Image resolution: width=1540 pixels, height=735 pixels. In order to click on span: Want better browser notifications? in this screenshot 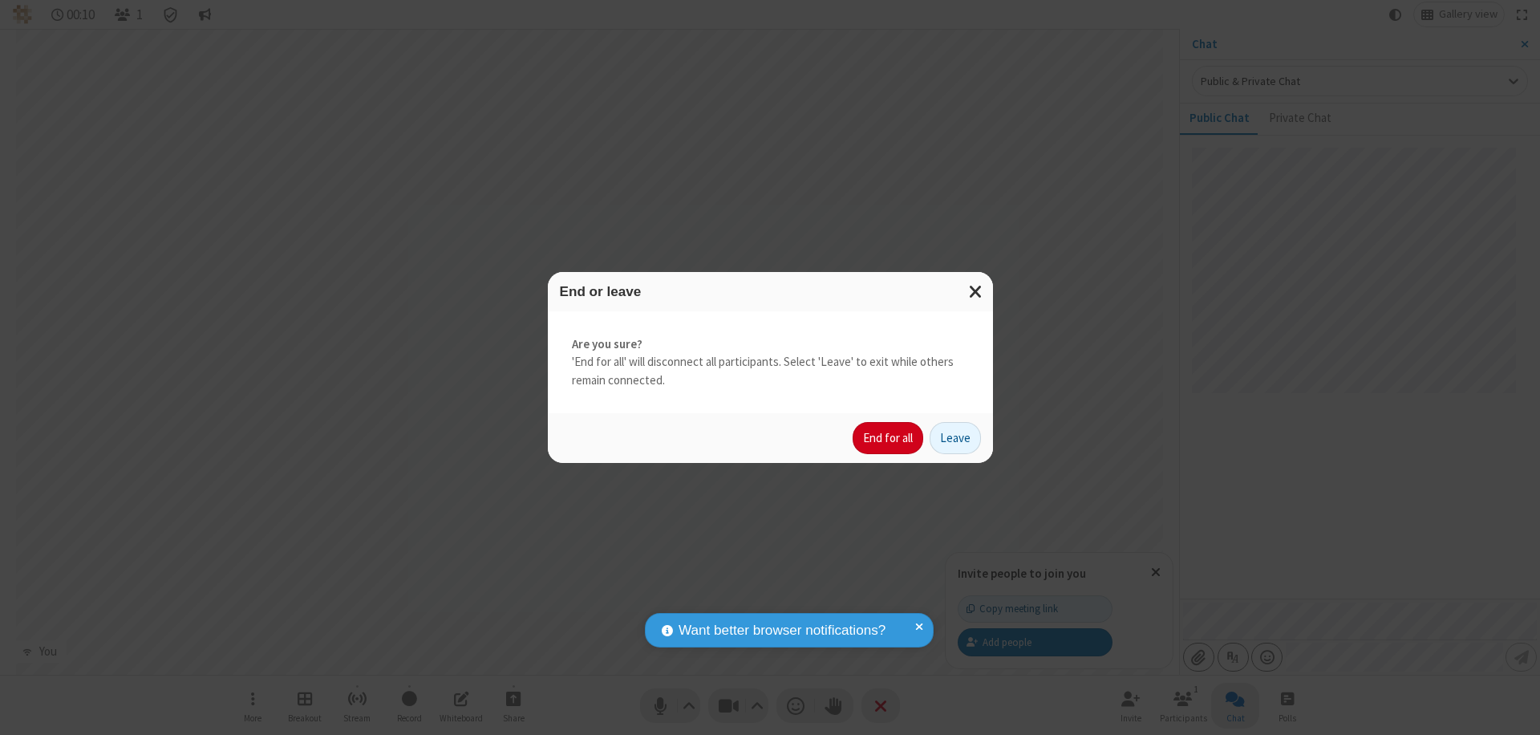, I will do `click(782, 630)`.